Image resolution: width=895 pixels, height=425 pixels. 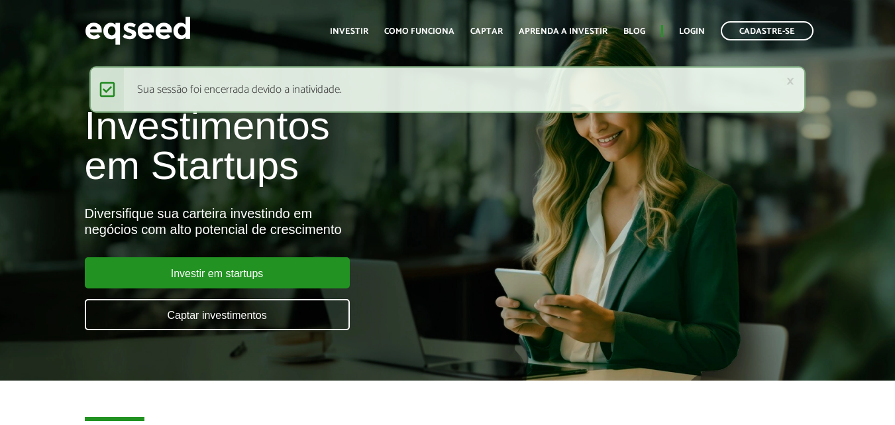 What do you see at coordinates (299, 221) in the screenshot?
I see `div: Diversifique sua carteira investindo em negócios com alto potencial de crescimento` at bounding box center [299, 221].